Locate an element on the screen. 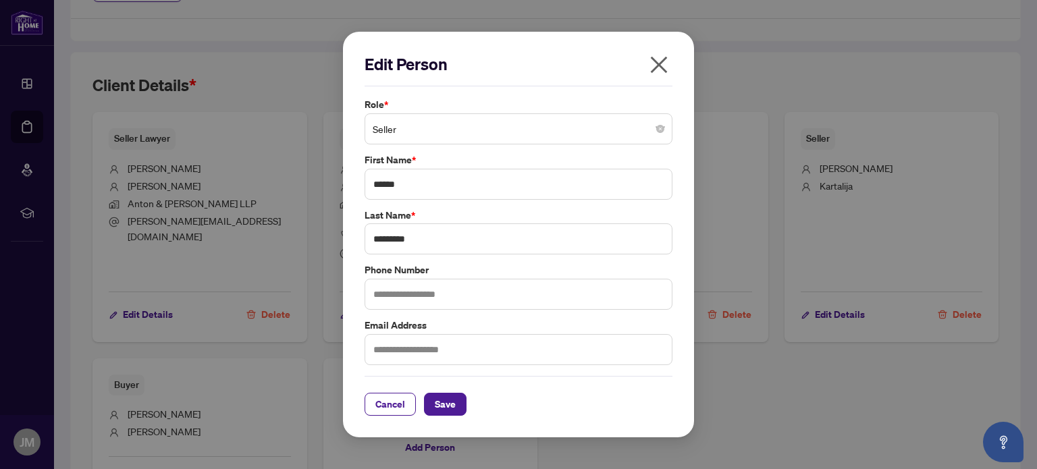  button: Cancel is located at coordinates (390, 404).